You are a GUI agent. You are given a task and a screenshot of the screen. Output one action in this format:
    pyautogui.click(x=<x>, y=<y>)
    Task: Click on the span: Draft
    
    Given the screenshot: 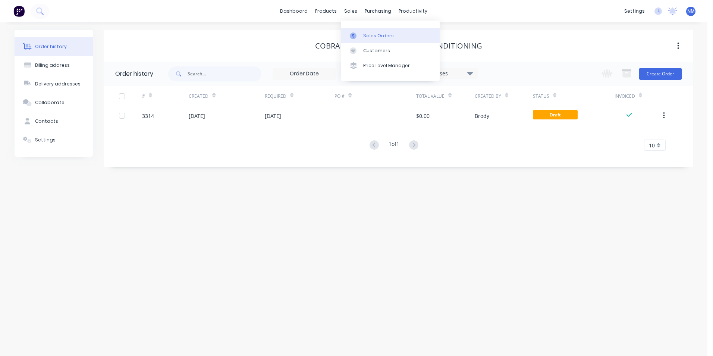 What is the action you would take?
    pyautogui.click(x=555, y=114)
    